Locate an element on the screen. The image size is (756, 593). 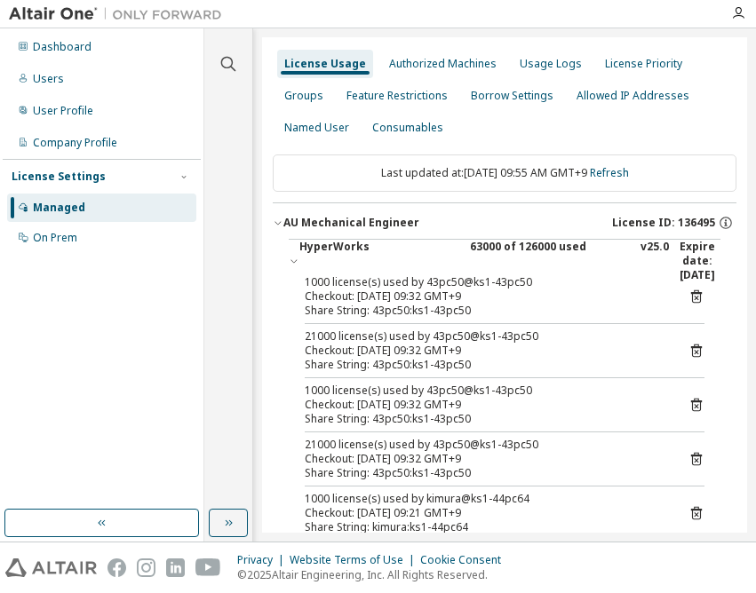
div: Consumables is located at coordinates (408, 128).